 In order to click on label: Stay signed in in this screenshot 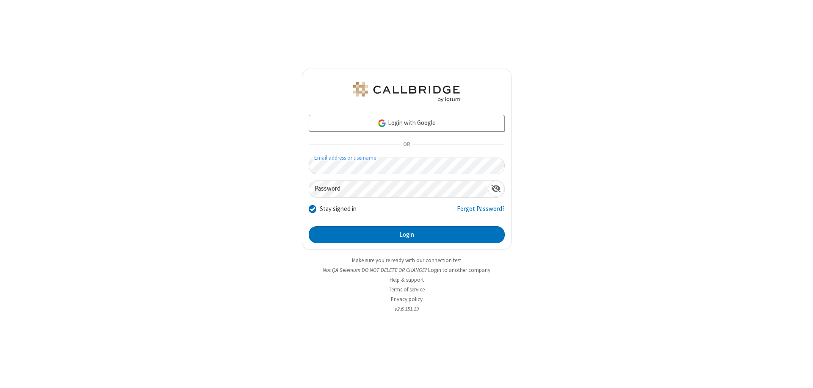, I will do `click(338, 209)`.